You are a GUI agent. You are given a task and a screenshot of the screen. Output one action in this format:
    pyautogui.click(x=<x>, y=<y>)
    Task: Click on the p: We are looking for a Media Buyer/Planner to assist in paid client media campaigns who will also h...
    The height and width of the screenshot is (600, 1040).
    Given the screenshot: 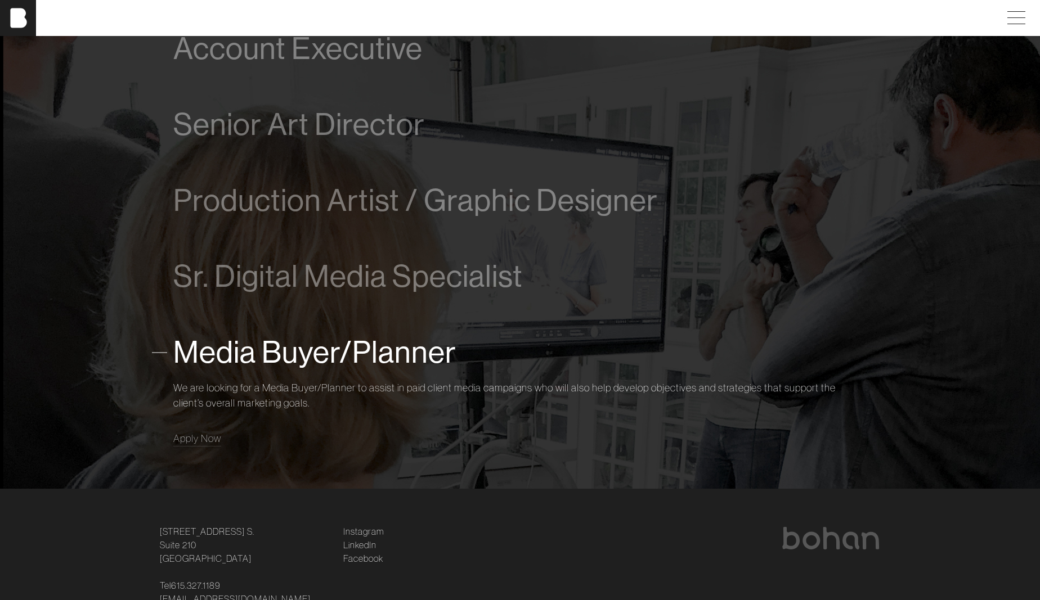 What is the action you would take?
    pyautogui.click(x=520, y=395)
    